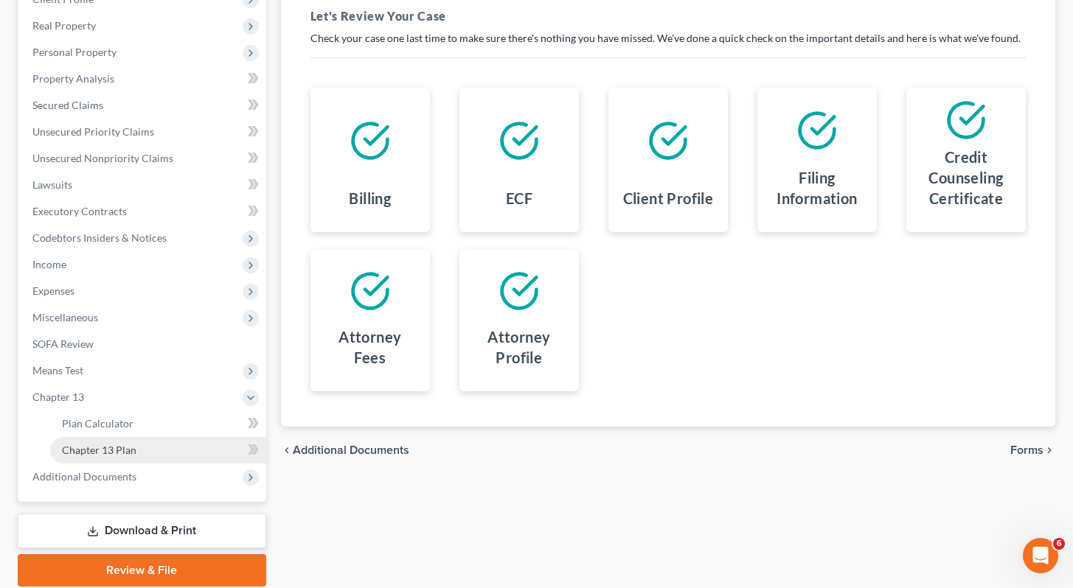 The image size is (1073, 588). What do you see at coordinates (58, 397) in the screenshot?
I see `span: Chapter 13` at bounding box center [58, 397].